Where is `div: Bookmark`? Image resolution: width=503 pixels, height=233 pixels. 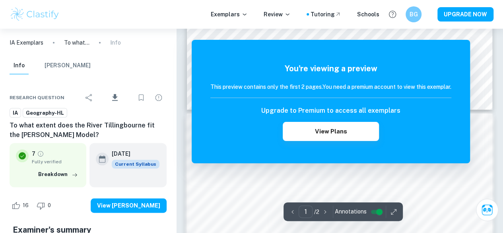
div: Bookmark is located at coordinates (141, 97).